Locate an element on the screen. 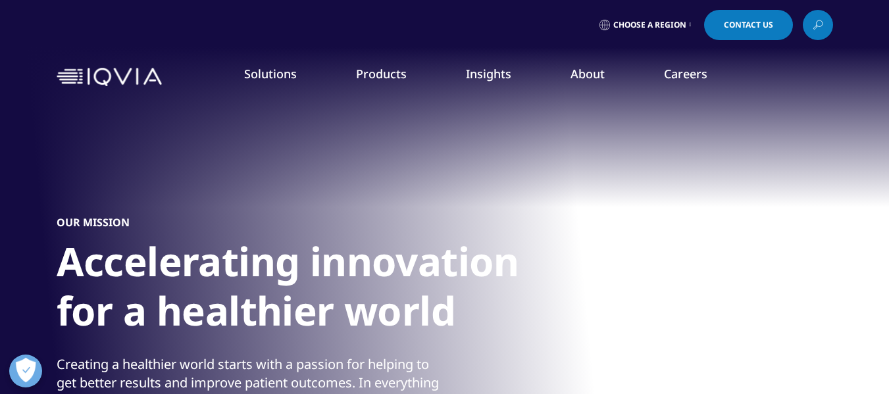 The image size is (889, 394). nav: Primary is located at coordinates (500, 77).